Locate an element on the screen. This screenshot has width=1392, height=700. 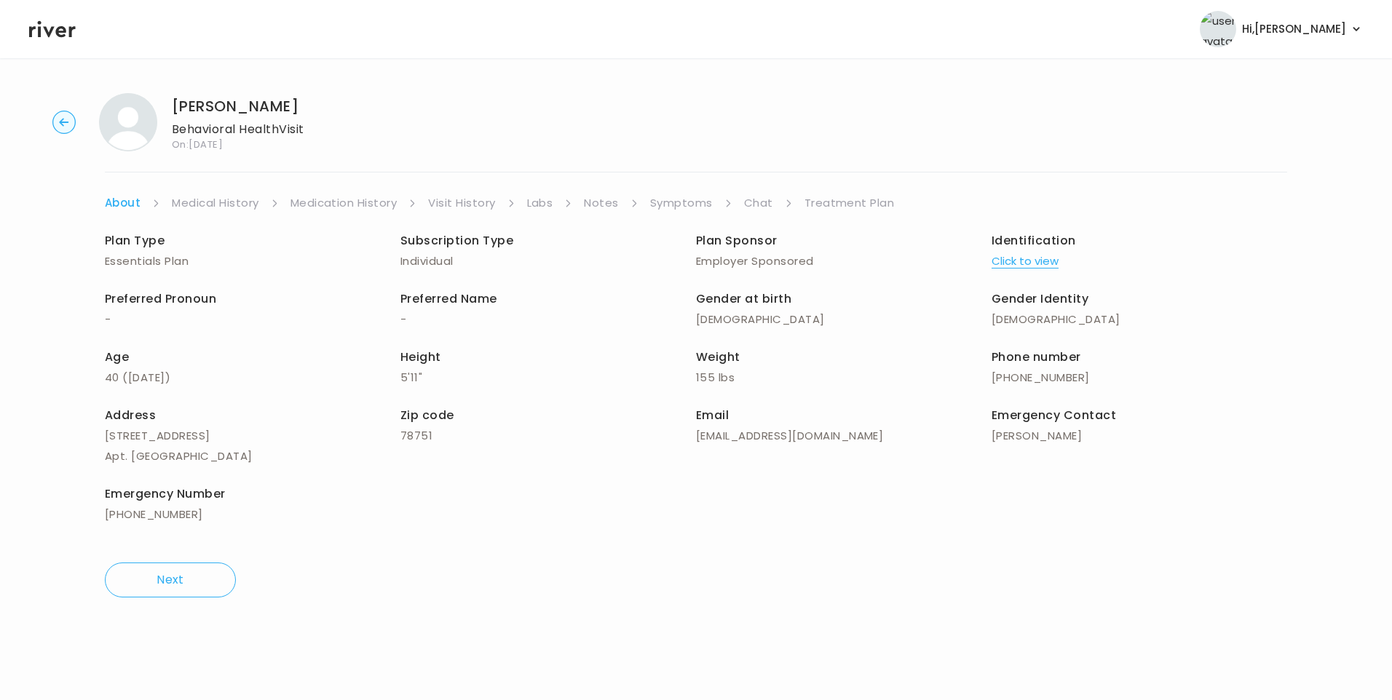
span: Phone number is located at coordinates (1036, 357).